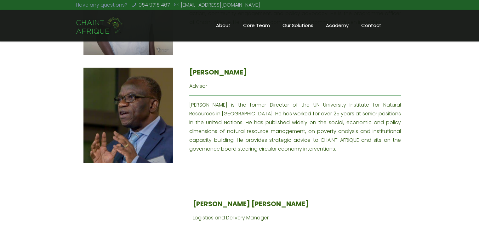  I want to click on a: Our Solutions, so click(298, 26).